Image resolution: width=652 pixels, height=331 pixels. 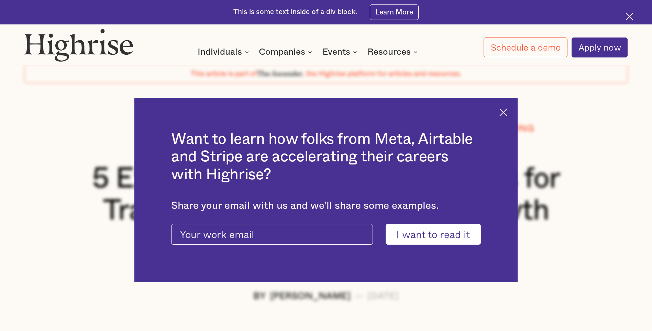 I want to click on form: current-ascender-blog-article-modal-form, so click(x=326, y=234).